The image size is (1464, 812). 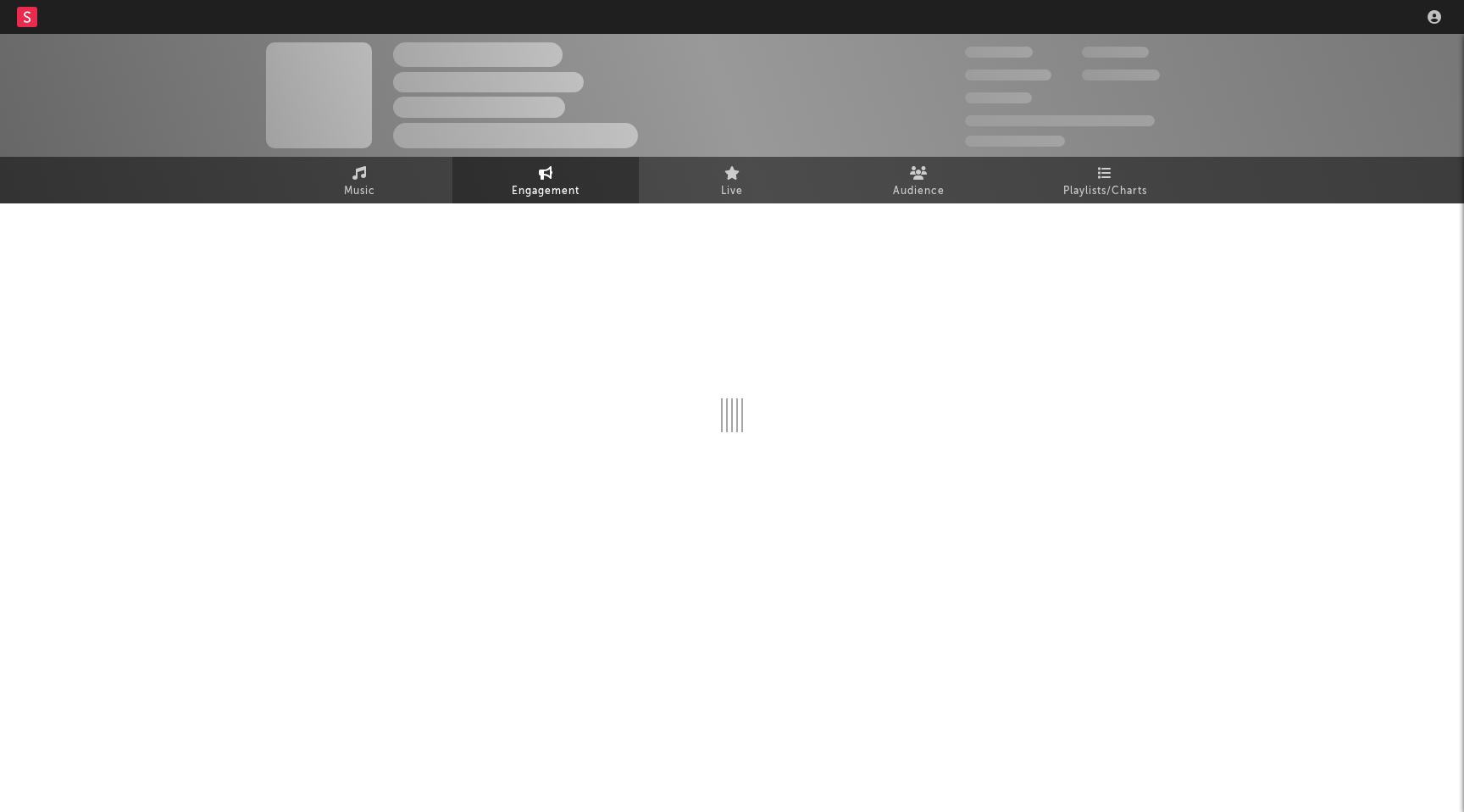 I want to click on span: Playlists/Charts, so click(x=1105, y=192).